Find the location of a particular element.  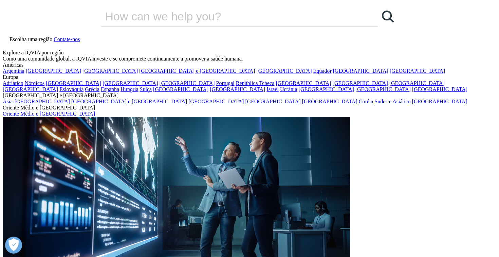

svg: Search is located at coordinates (387, 16).